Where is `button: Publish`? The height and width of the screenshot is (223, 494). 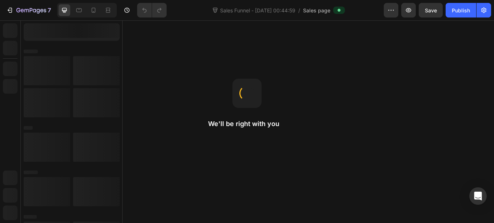
button: Publish is located at coordinates (461, 10).